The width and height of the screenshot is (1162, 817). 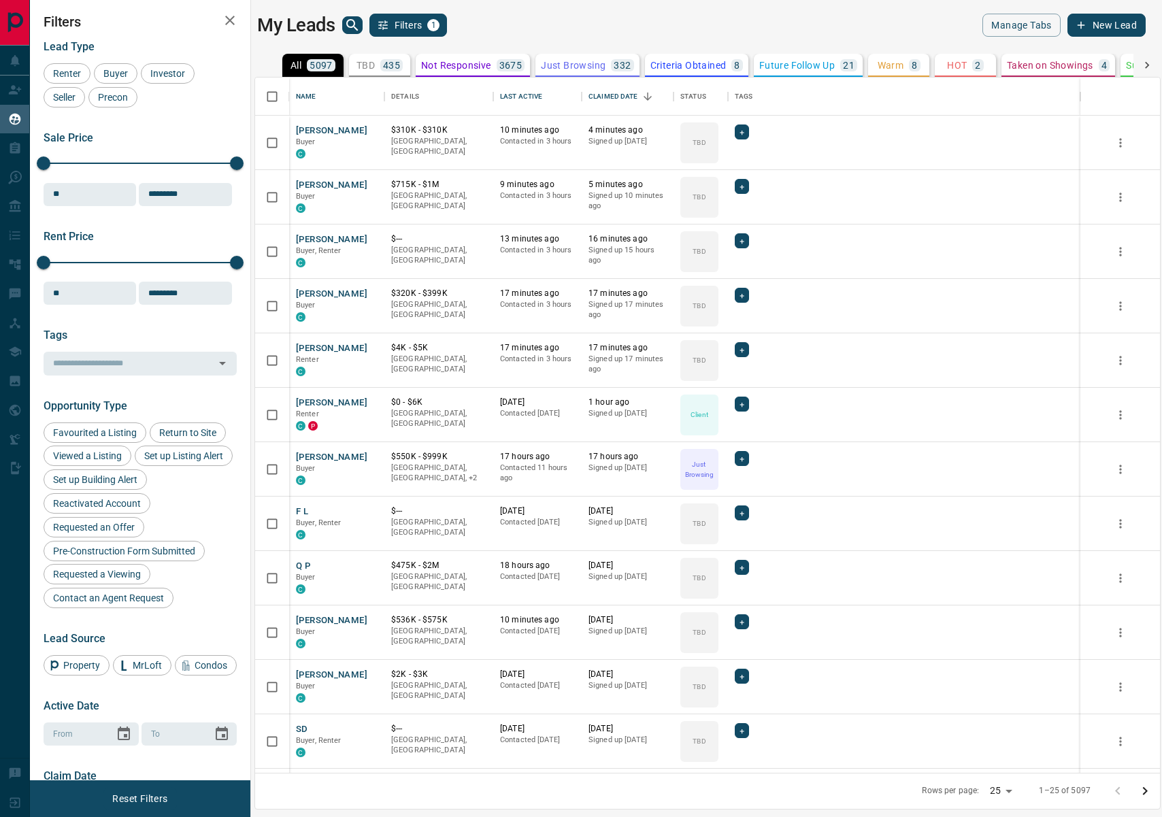 I want to click on div: Status, so click(x=693, y=97).